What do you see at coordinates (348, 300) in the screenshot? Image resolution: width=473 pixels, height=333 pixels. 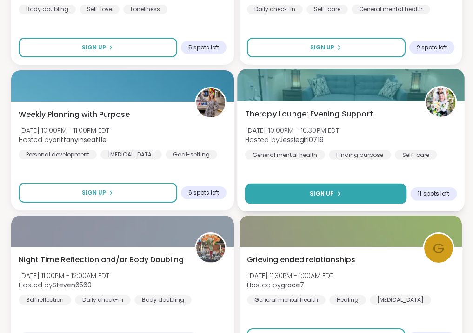 I see `div: Healing` at bounding box center [348, 300].